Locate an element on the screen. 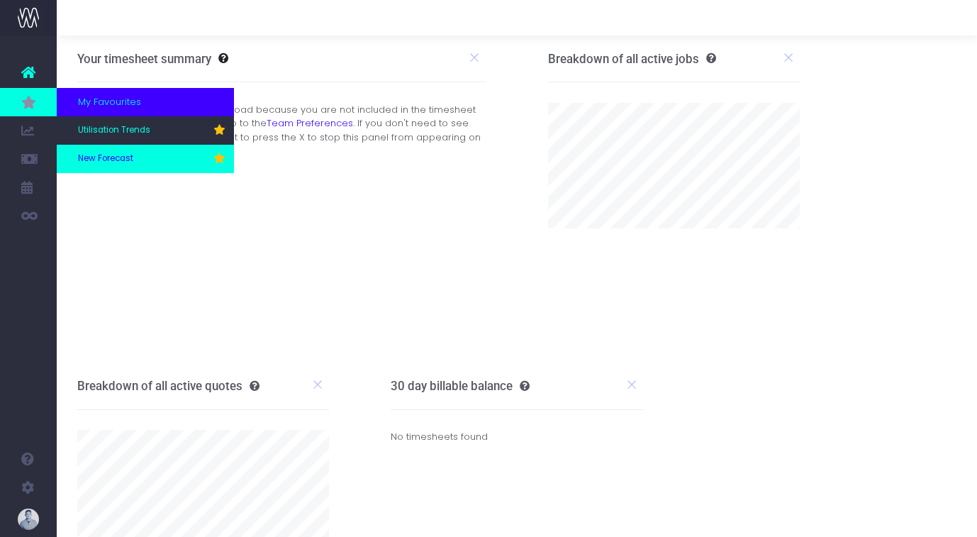 This screenshot has height=537, width=977. h3: Breakdown of all active quotes is located at coordinates (168, 386).